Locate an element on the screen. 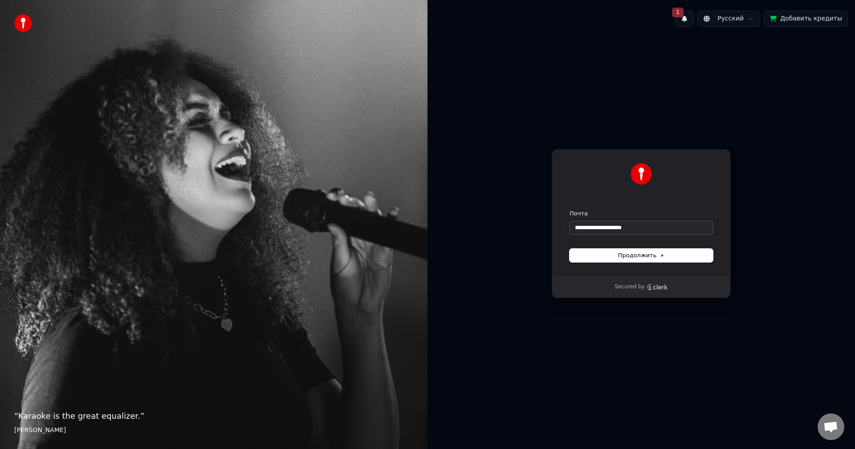 This screenshot has width=855, height=449. a: Clerk logo is located at coordinates (657, 287).